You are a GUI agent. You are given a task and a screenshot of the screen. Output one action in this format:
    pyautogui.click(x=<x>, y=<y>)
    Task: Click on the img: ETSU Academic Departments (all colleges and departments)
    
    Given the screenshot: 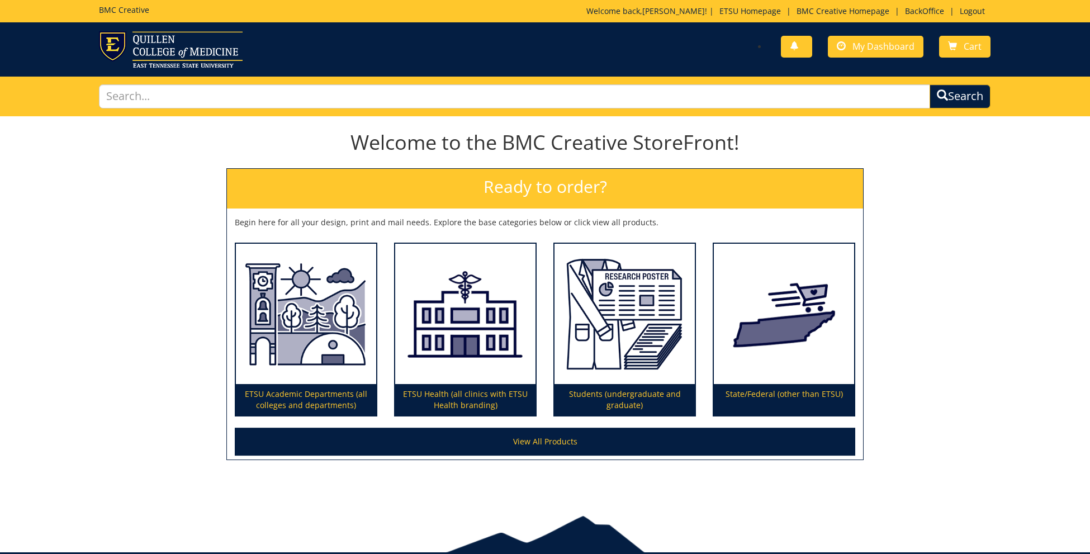 What is the action you would take?
    pyautogui.click(x=306, y=314)
    